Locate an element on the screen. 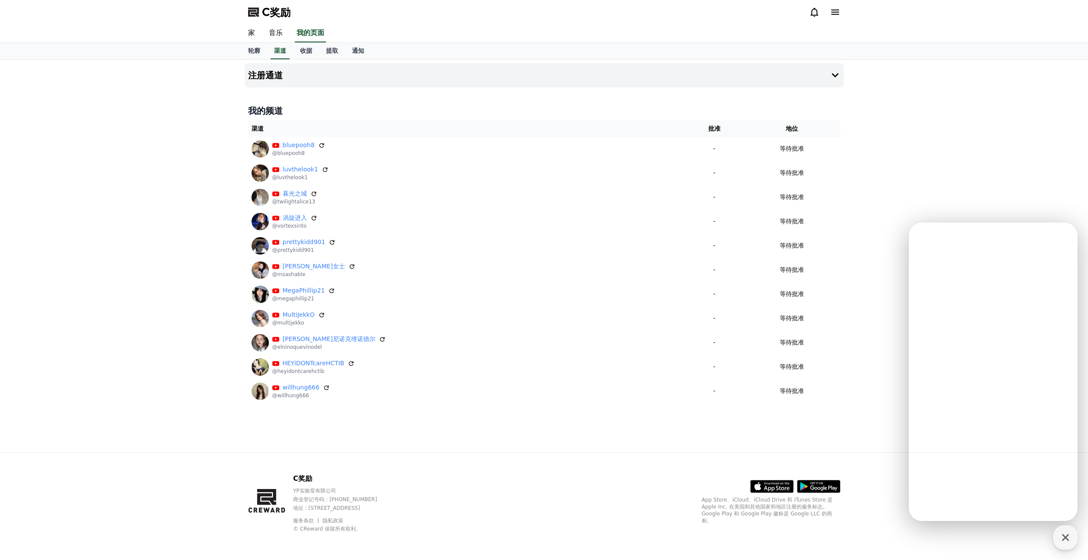  img: HEYiDONTcareHCTIB is located at coordinates (260, 367).